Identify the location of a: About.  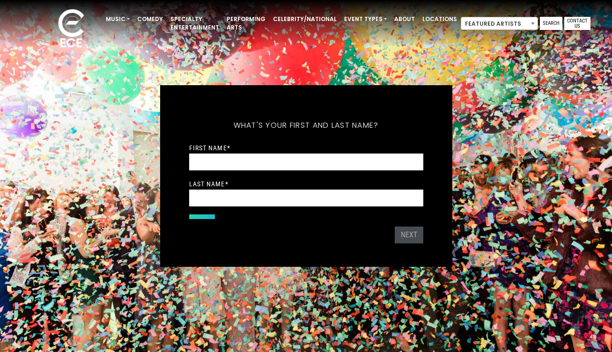
(404, 19).